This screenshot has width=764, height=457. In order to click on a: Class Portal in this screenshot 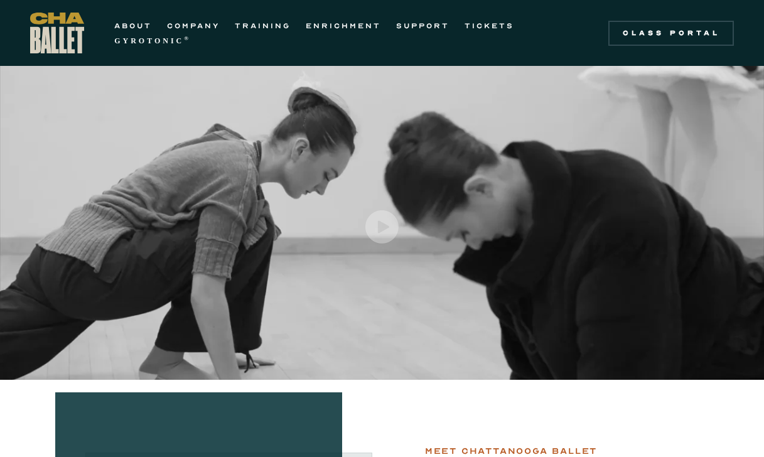, I will do `click(671, 33)`.